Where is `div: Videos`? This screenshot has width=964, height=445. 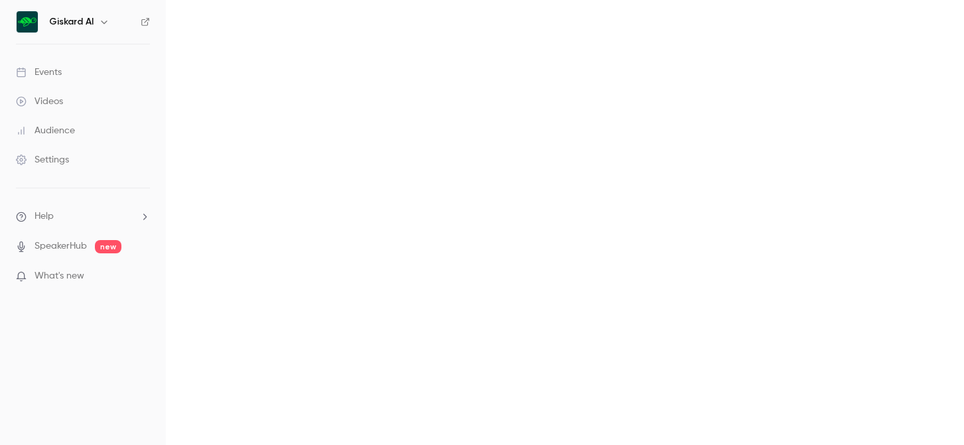 div: Videos is located at coordinates (39, 101).